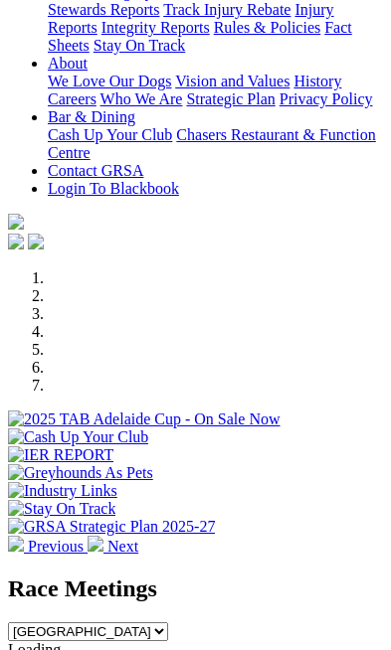  Describe the element at coordinates (109, 81) in the screenshot. I see `a: We Love Our Dogs` at that location.